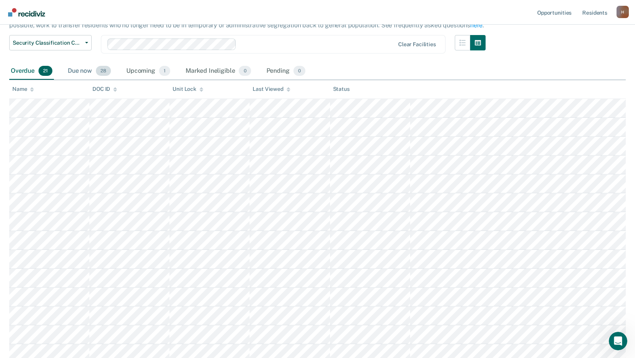 The height and width of the screenshot is (358, 635). What do you see at coordinates (50, 43) in the screenshot?
I see `button: Security Classification Committee Review` at bounding box center [50, 43].